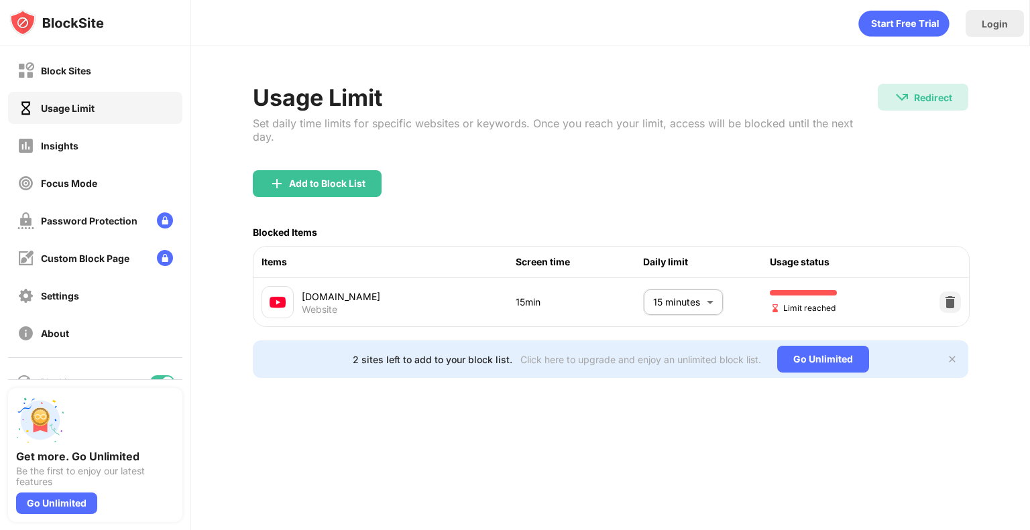  I want to click on div: Screen time, so click(579, 262).